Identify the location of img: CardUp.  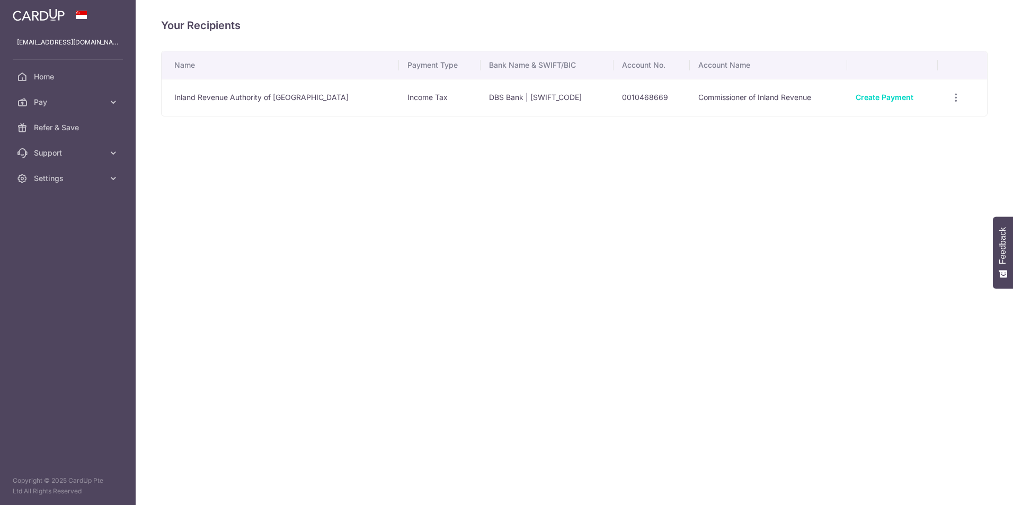
(39, 15).